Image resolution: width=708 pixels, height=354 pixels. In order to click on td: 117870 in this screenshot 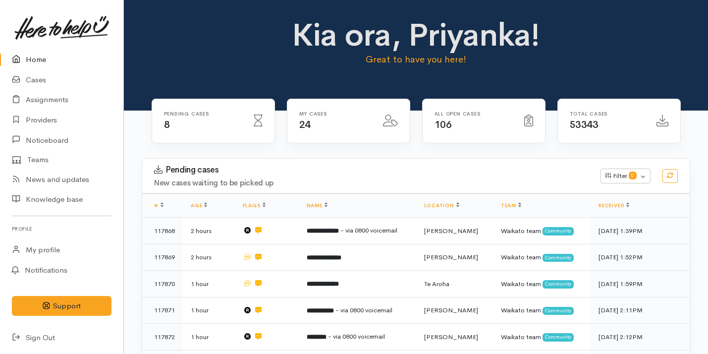, I will do `click(162, 284)`.